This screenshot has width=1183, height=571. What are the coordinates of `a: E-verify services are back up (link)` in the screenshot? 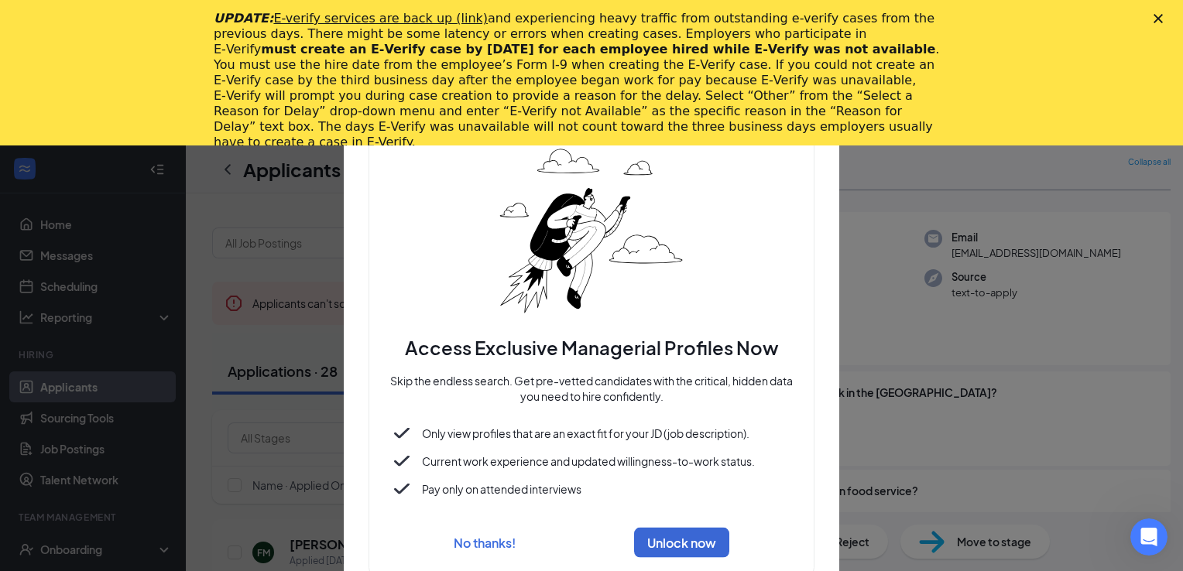 It's located at (380, 18).